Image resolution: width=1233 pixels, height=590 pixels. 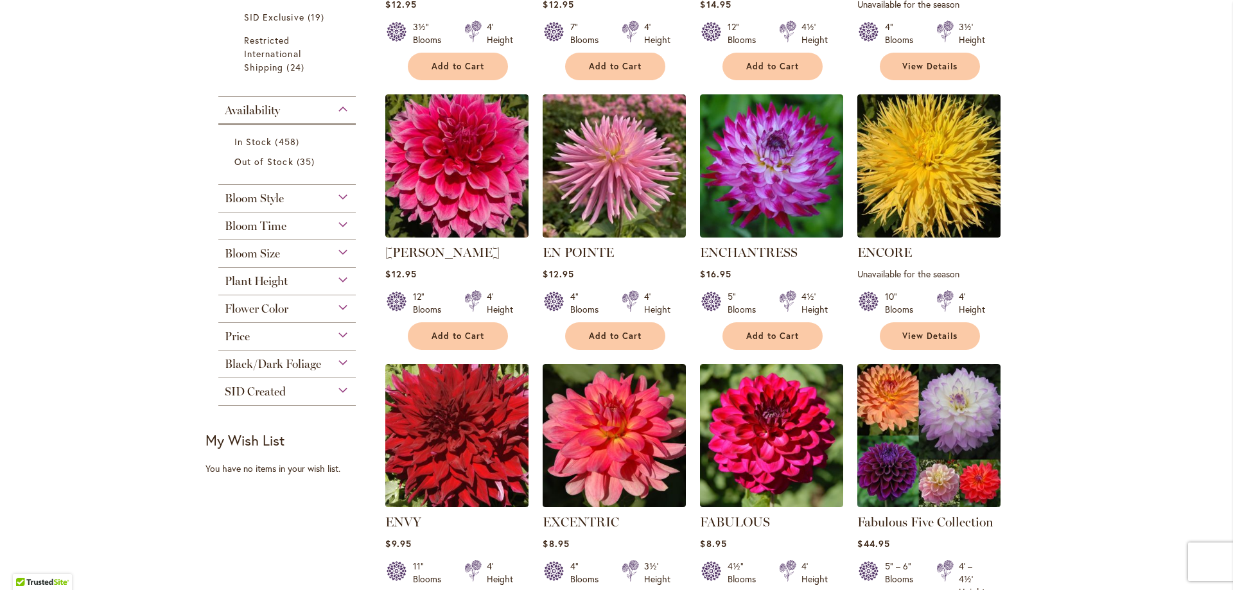 What do you see at coordinates (456, 503) in the screenshot?
I see `a: Envy` at bounding box center [456, 503].